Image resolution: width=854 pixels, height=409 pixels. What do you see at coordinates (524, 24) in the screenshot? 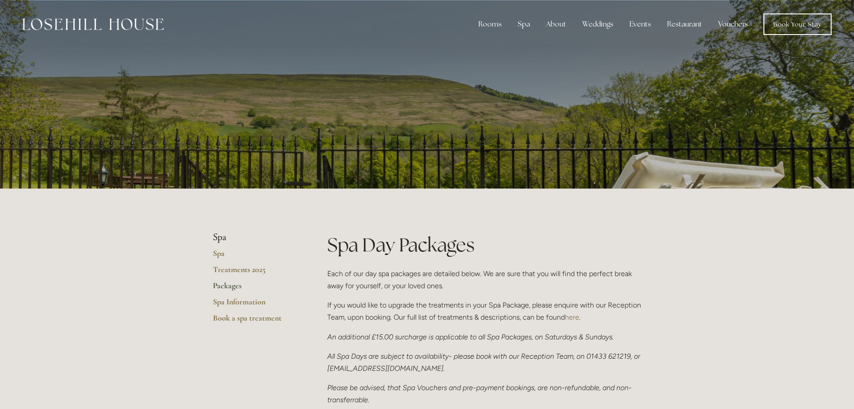
I see `div: Spa` at bounding box center [524, 24].